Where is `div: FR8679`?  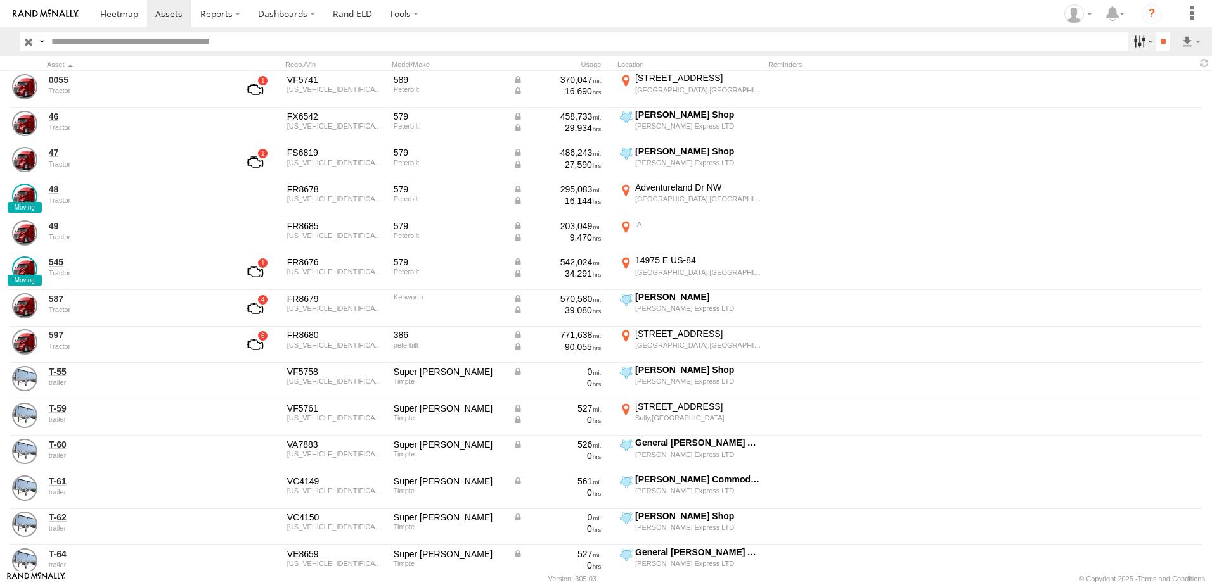
div: FR8679 is located at coordinates (336, 299).